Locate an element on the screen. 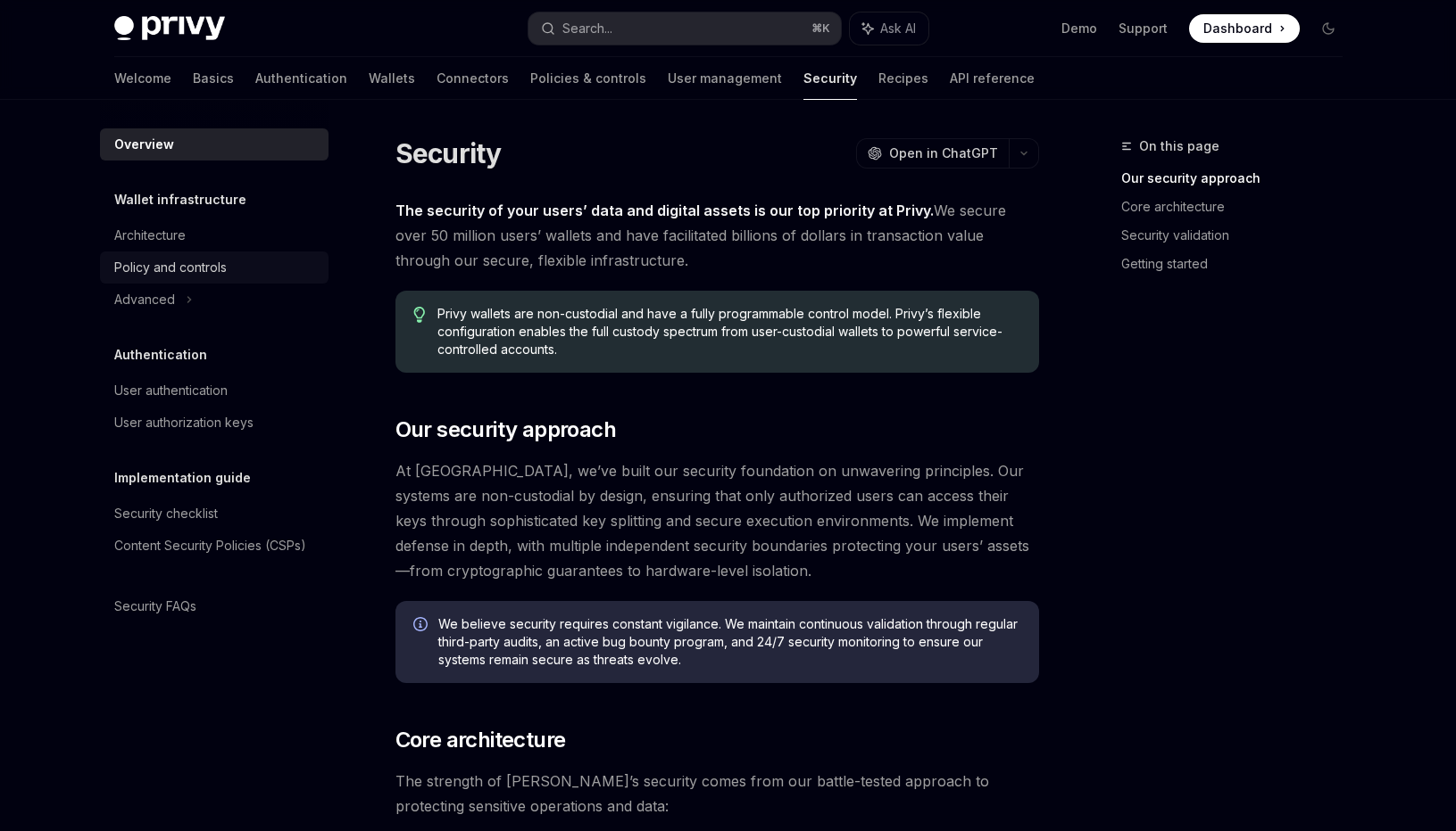  span: Open in ChatGPT is located at coordinates (944, 154).